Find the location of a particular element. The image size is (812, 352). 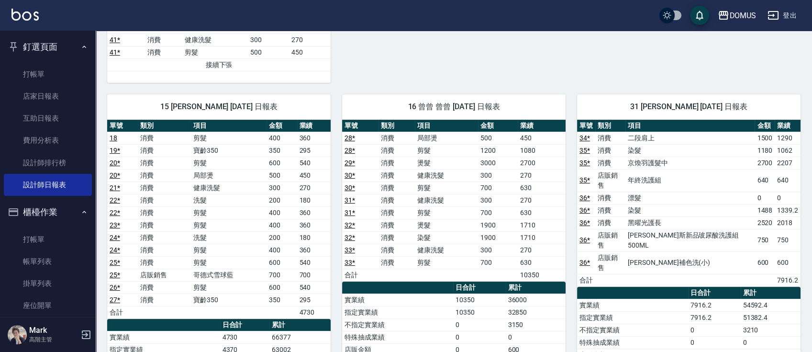

td: 360 is located at coordinates (314, 250).